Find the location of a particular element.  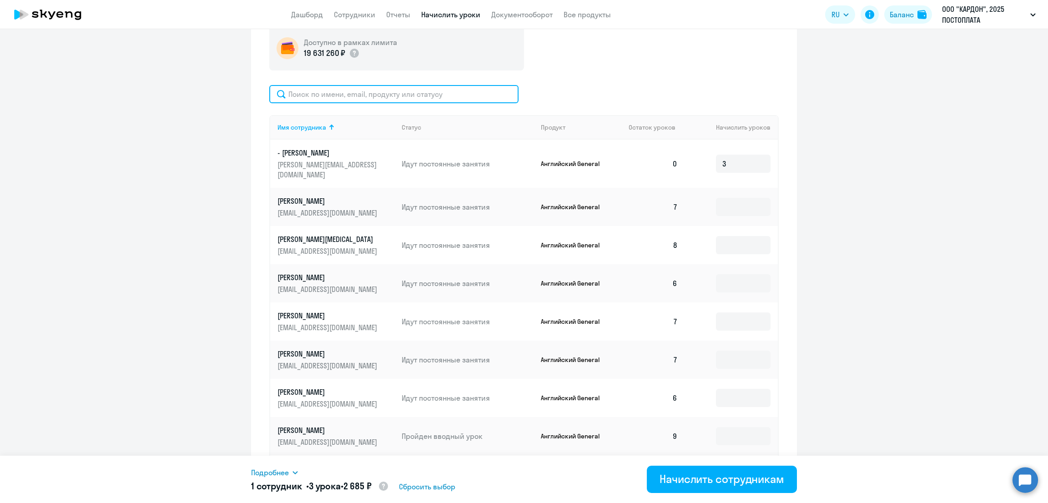

span: Сбросить выбор is located at coordinates (427, 487).